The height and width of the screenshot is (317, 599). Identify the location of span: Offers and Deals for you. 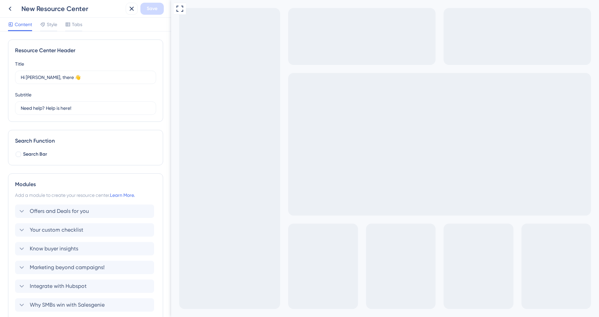
(59, 211).